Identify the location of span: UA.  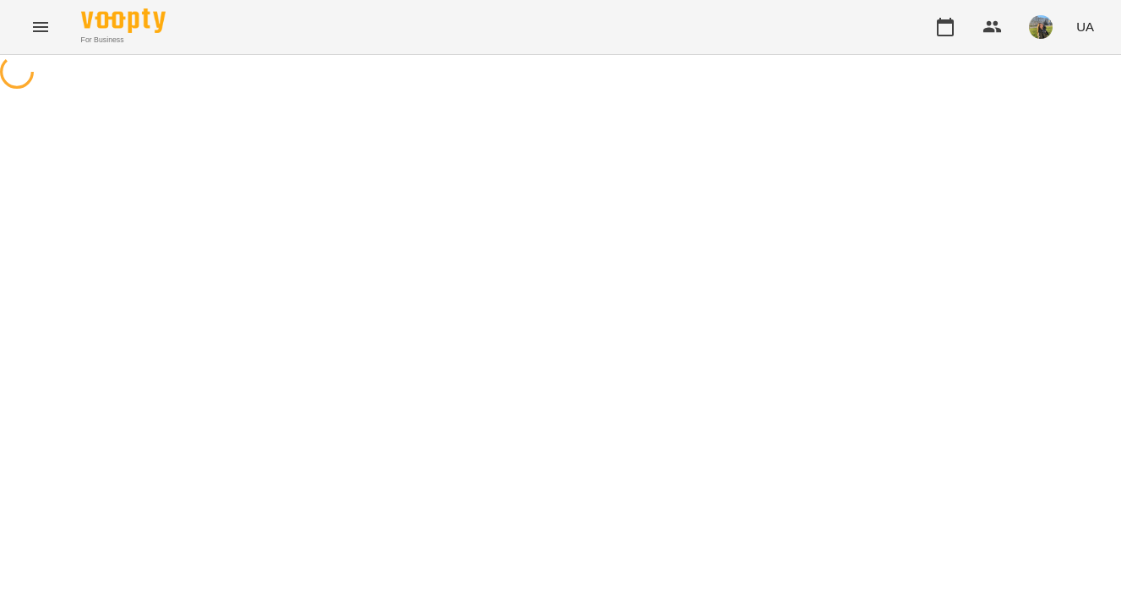
(1085, 26).